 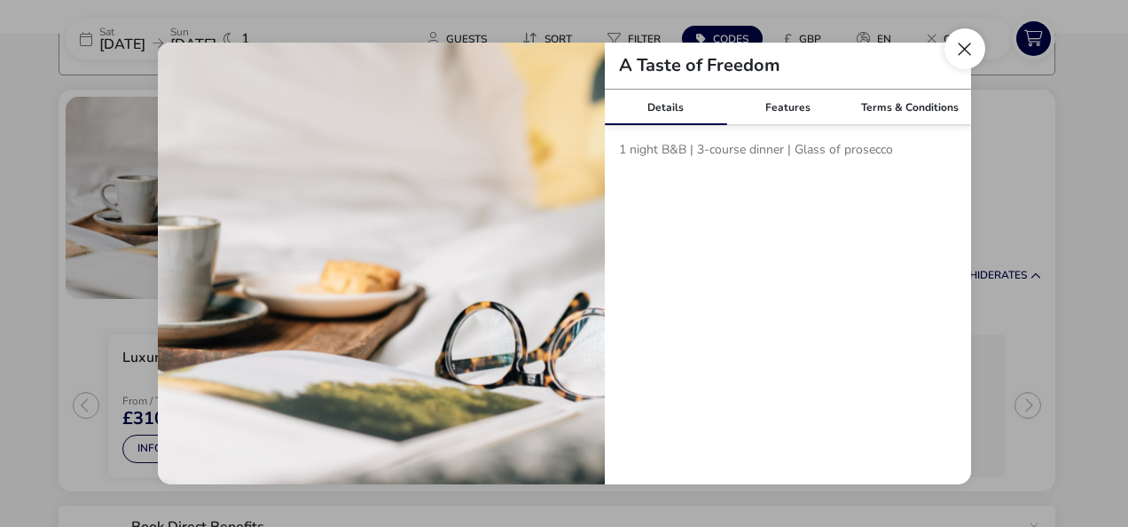 What do you see at coordinates (787, 153) in the screenshot?
I see `p: 1 night B&B | 3-course dinner | Glass of prosecco` at bounding box center [787, 153].